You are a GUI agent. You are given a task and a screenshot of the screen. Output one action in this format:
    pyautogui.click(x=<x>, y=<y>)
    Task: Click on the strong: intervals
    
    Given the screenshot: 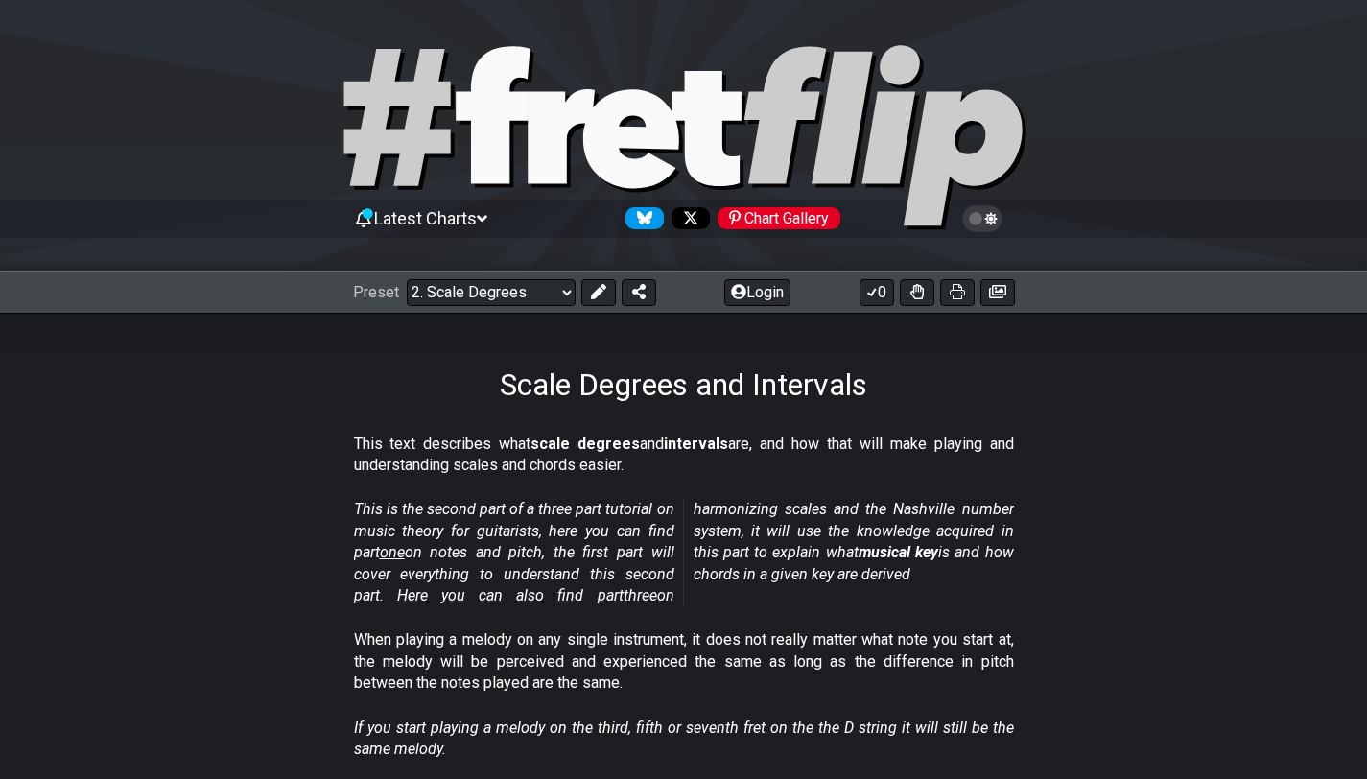 What is the action you would take?
    pyautogui.click(x=696, y=443)
    